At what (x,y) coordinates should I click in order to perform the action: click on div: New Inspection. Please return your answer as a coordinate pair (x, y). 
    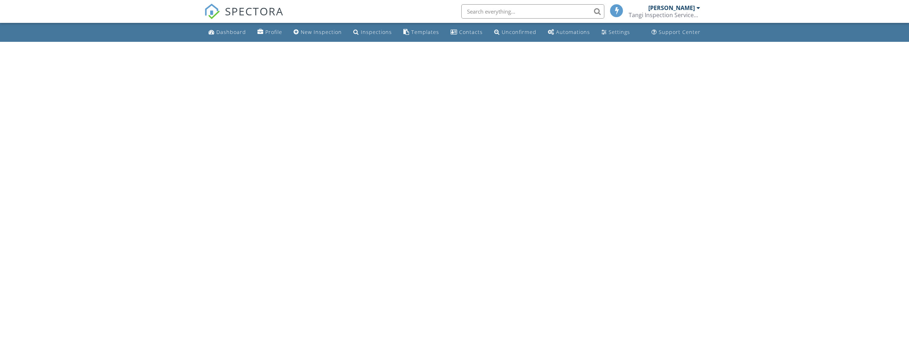
    Looking at the image, I should click on (321, 32).